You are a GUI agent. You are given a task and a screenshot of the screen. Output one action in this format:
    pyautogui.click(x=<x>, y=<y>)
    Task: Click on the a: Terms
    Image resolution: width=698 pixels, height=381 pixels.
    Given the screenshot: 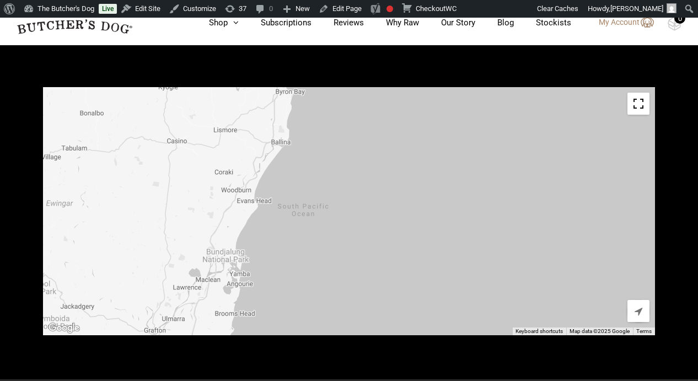 What is the action you would take?
    pyautogui.click(x=644, y=331)
    